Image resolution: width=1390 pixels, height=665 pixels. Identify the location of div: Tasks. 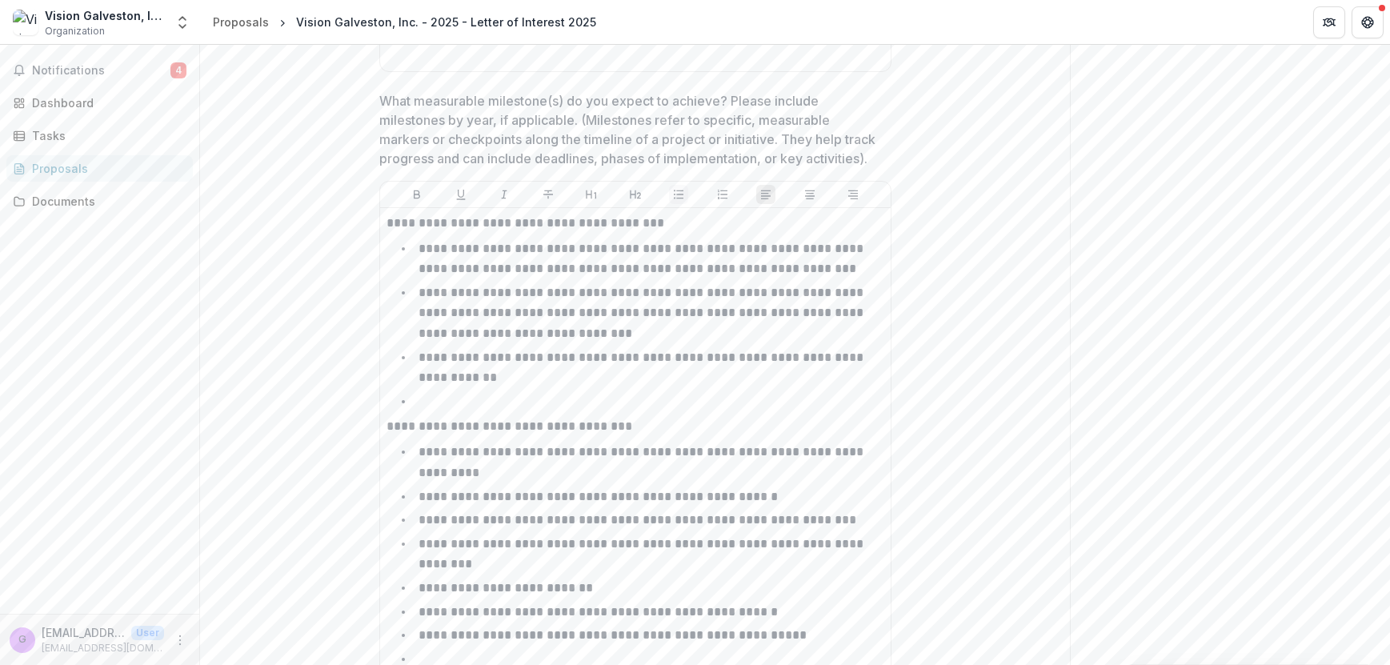
(106, 135).